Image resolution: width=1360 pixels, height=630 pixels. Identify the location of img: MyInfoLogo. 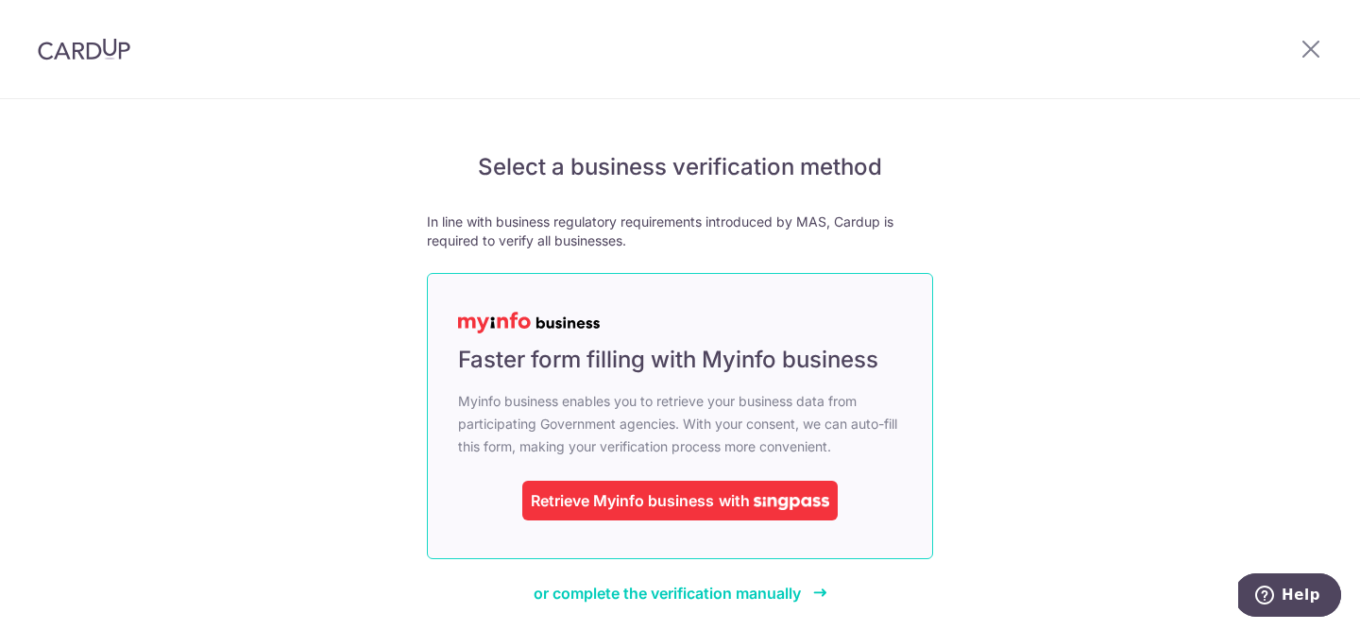
(529, 322).